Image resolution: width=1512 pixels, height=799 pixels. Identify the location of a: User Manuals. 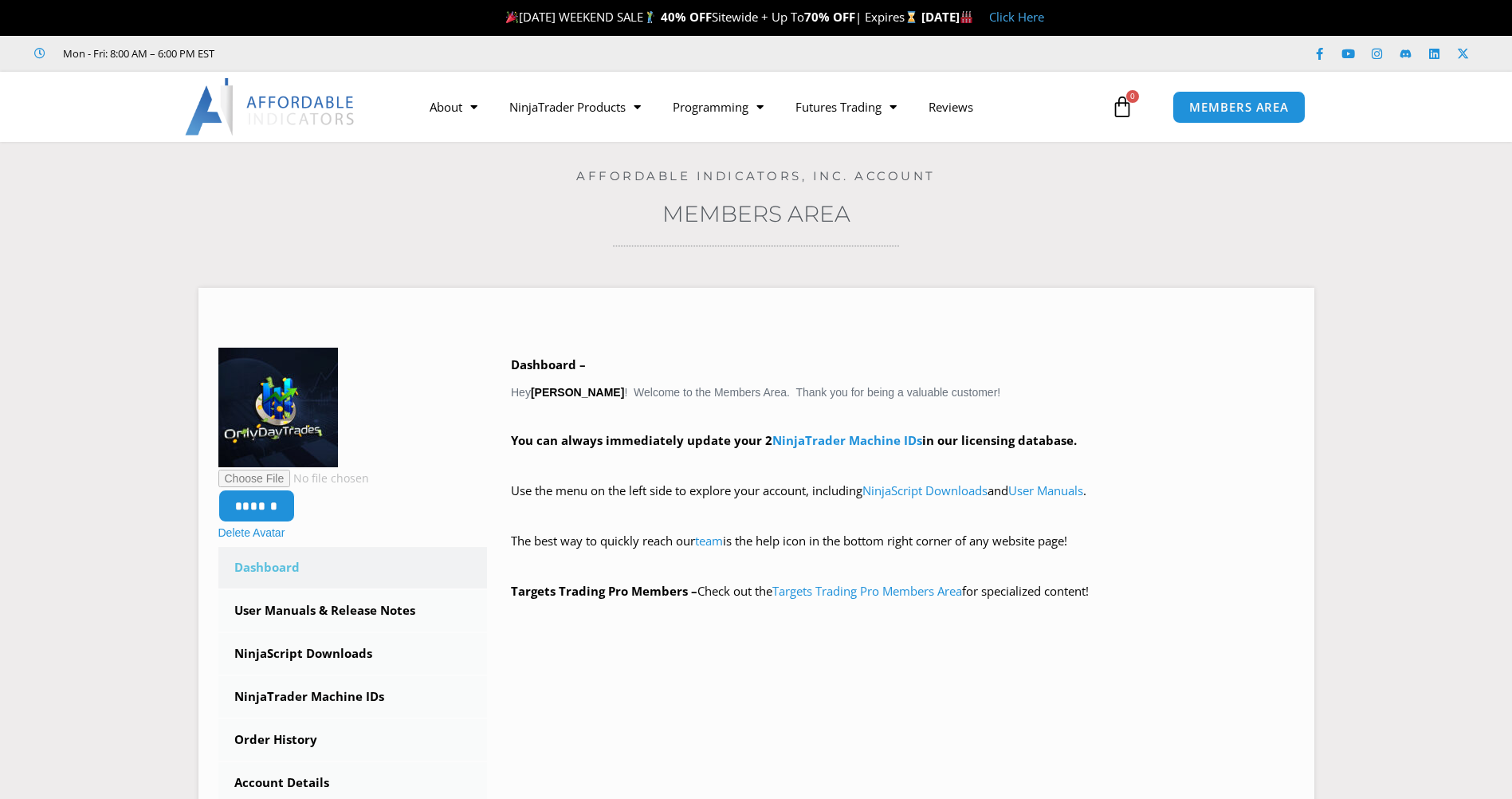
(1046, 490).